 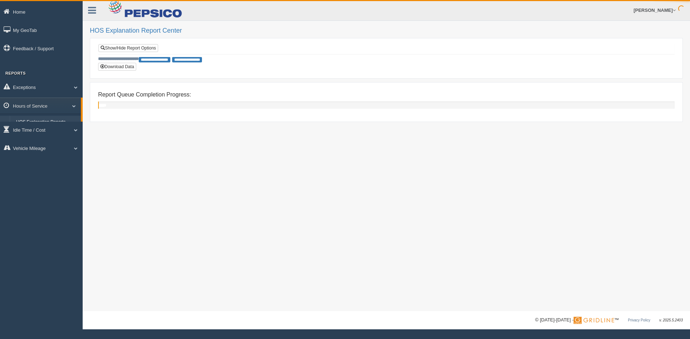 I want to click on h4: Report Queue Completion Progress:, so click(x=386, y=95).